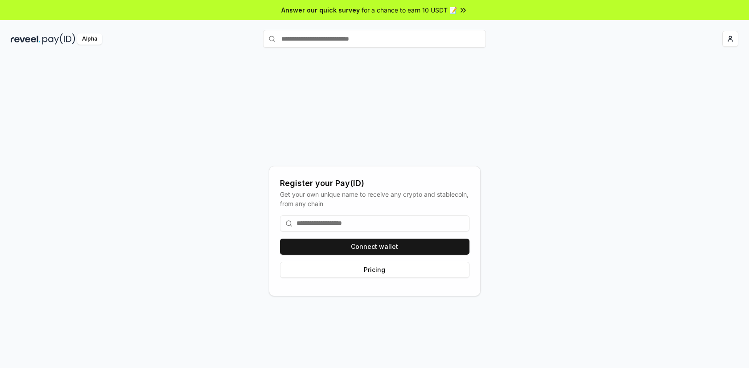 Image resolution: width=749 pixels, height=368 pixels. I want to click on div: Get your own unique name to receive any crypto and stablecoin, from any chain, so click(375, 199).